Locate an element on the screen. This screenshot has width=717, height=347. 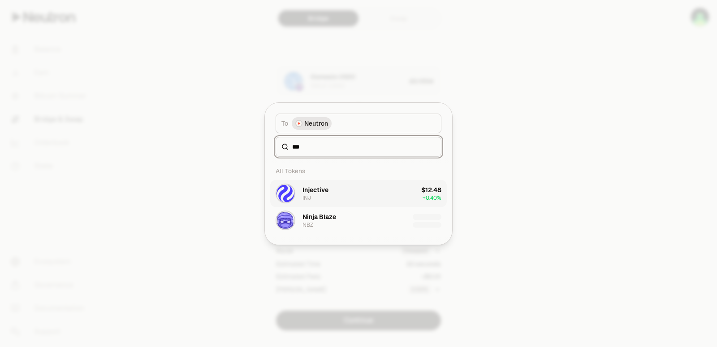
div: INJ is located at coordinates (307, 198).